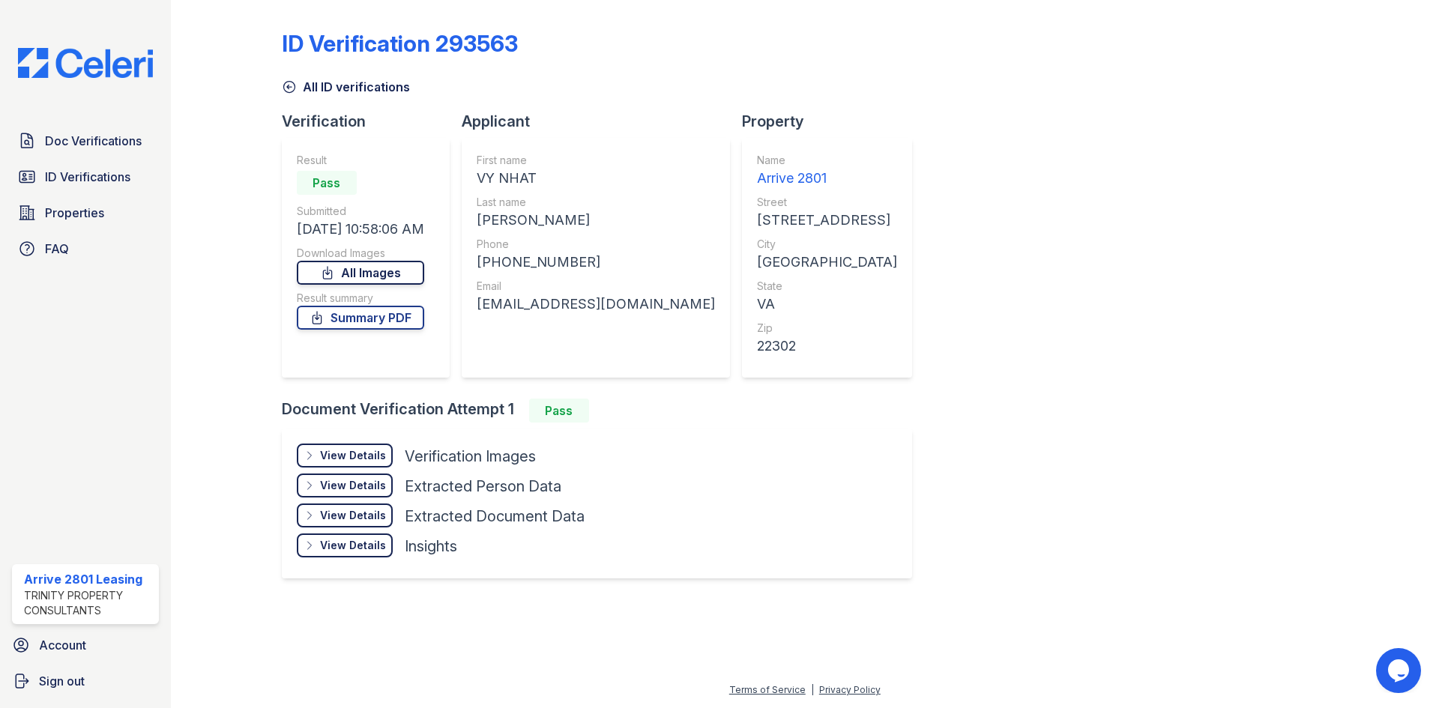 The height and width of the screenshot is (708, 1439). I want to click on button: Sign out, so click(85, 681).